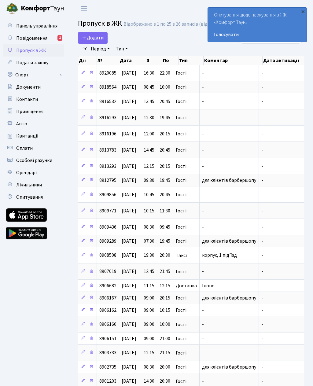  What do you see at coordinates (108, 367) in the screenshot?
I see `span: 8902735` at bounding box center [108, 367].